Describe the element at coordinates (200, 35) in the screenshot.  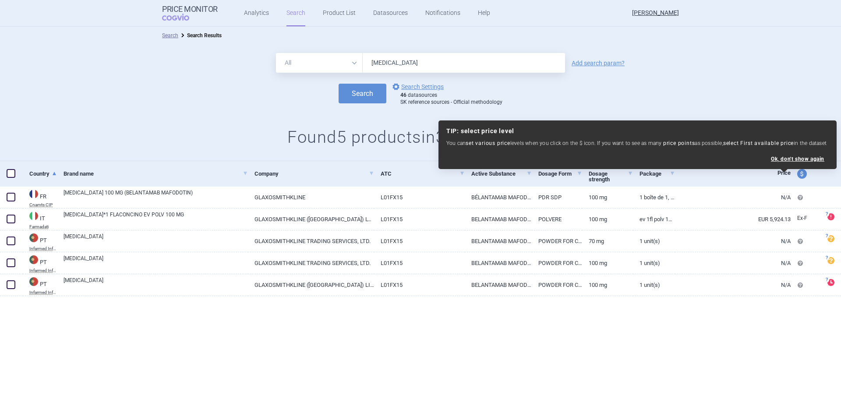
I see `li: Search Results` at that location.